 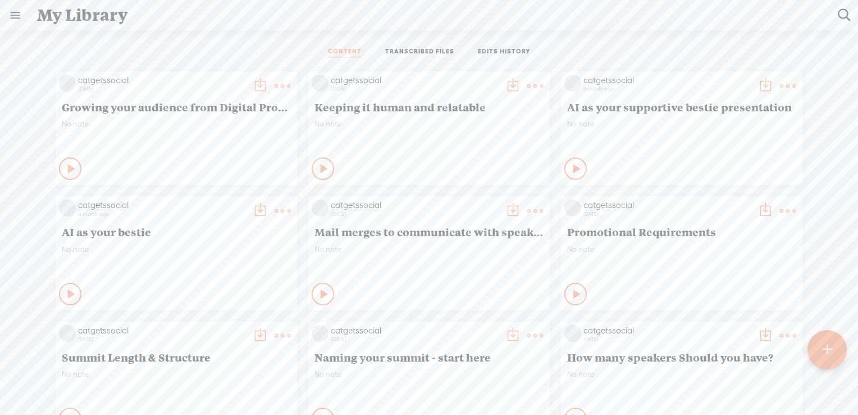 What do you see at coordinates (176, 357) in the screenshot?
I see `span: Summit Length & Structure` at bounding box center [176, 357].